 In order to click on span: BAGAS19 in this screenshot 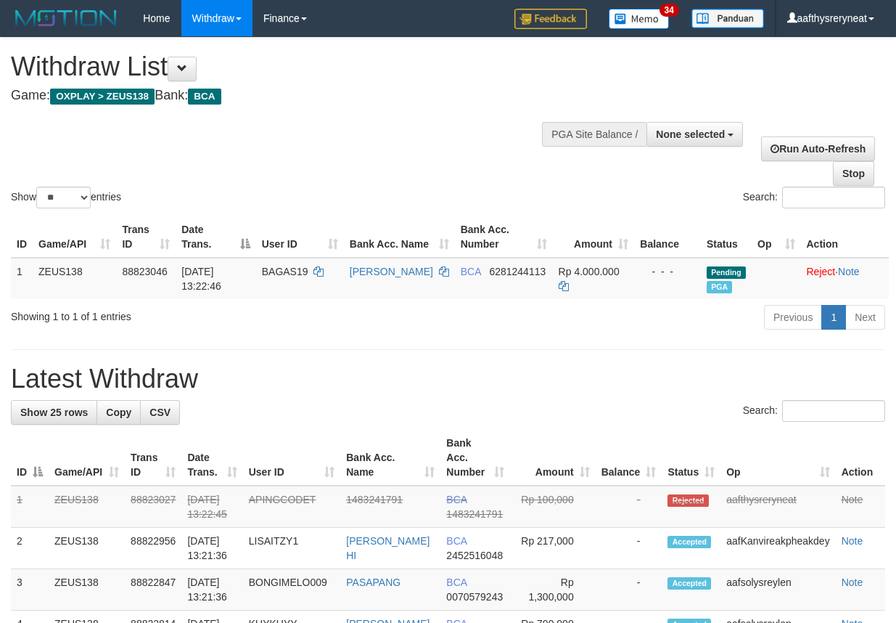, I will do `click(285, 271)`.